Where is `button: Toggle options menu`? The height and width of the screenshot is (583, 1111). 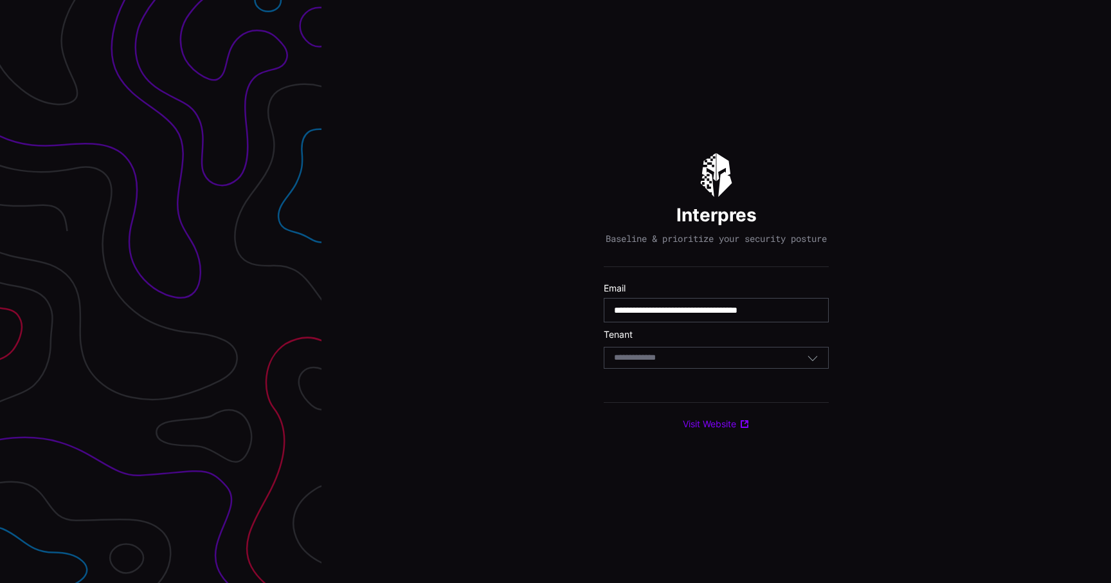 button: Toggle options menu is located at coordinates (813, 358).